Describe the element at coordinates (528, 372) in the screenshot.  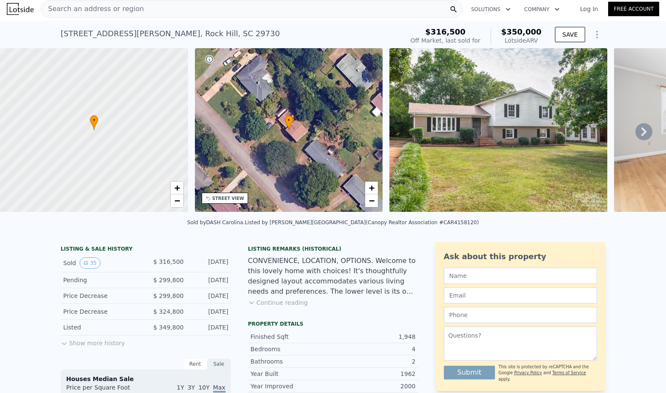
I see `a: Privacy Policy` at that location.